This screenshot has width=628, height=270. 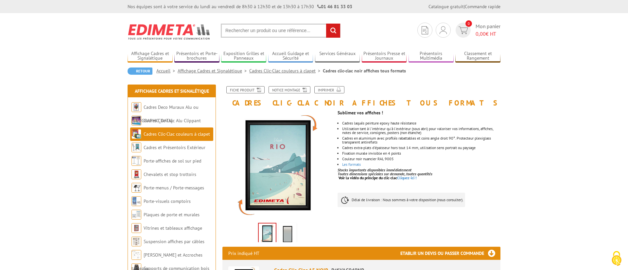 What do you see at coordinates (421, 159) in the screenshot?
I see `li: Couleur noir nuancier RAL 9005` at bounding box center [421, 159].